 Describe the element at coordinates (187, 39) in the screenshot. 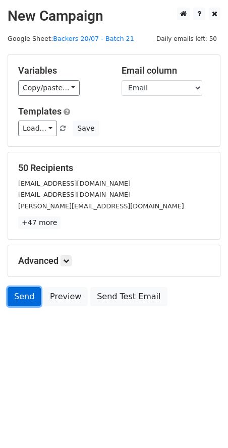

I see `span: Daily emails left: 50` at that location.